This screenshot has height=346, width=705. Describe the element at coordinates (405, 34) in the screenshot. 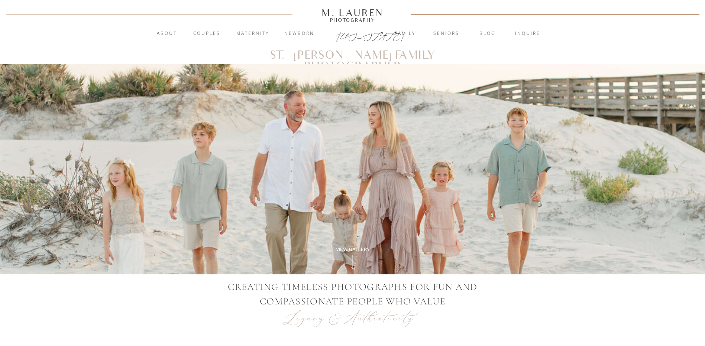

I see `a: Family` at that location.